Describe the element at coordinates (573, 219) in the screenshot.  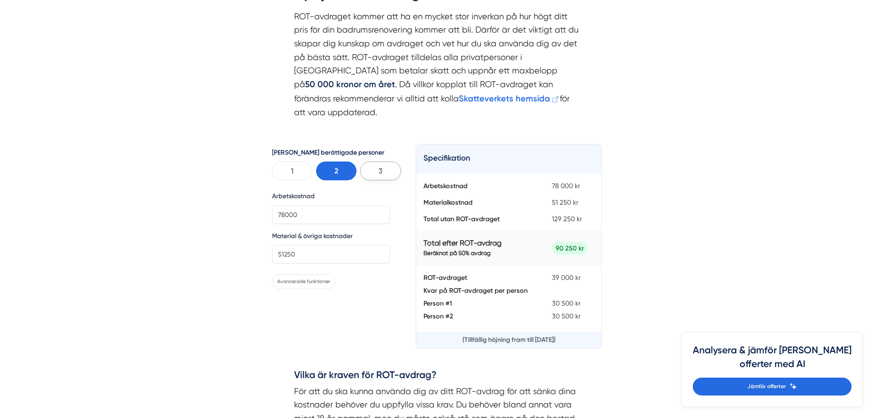
I see `div: 129 250 kr` at that location.